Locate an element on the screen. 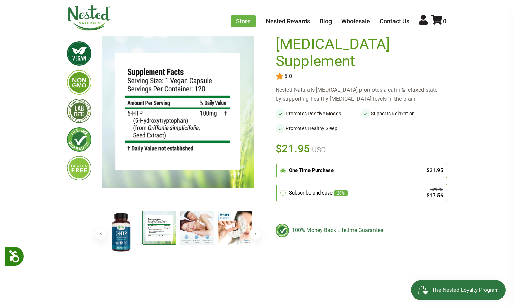 This screenshot has width=513, height=307. img: Nested Naturals is located at coordinates (89, 18).